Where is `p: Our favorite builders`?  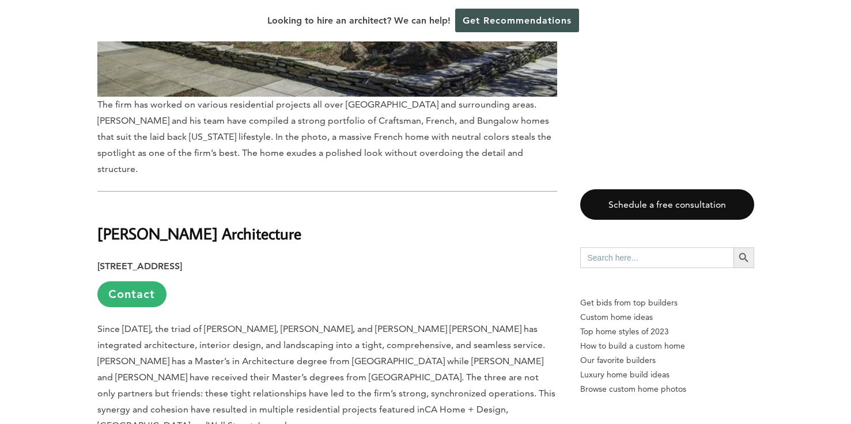
p: Our favorite builders is located at coordinates (667, 361).